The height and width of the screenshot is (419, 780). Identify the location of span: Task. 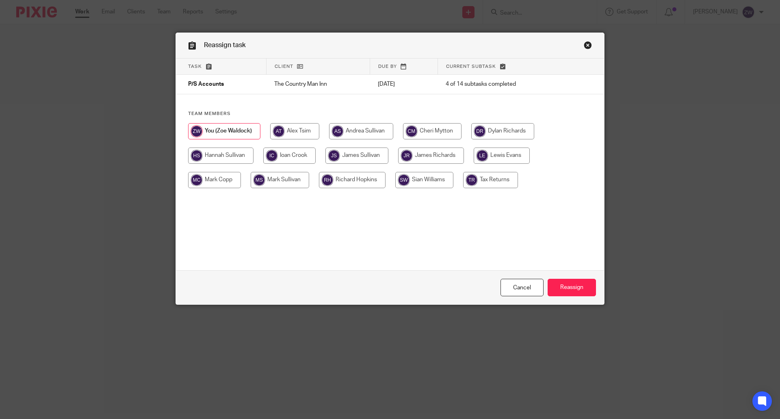
(195, 66).